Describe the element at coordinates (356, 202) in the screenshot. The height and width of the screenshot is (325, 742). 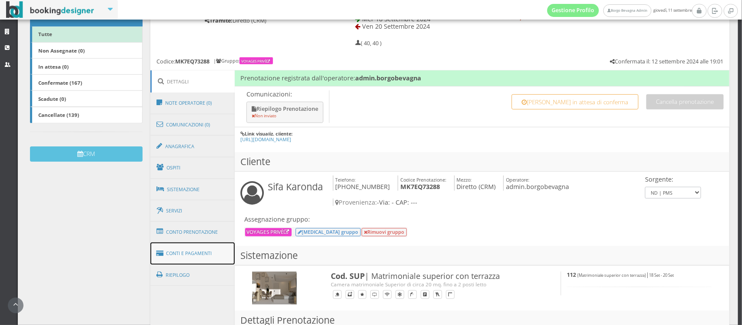
I see `span: Provenienza:` at that location.